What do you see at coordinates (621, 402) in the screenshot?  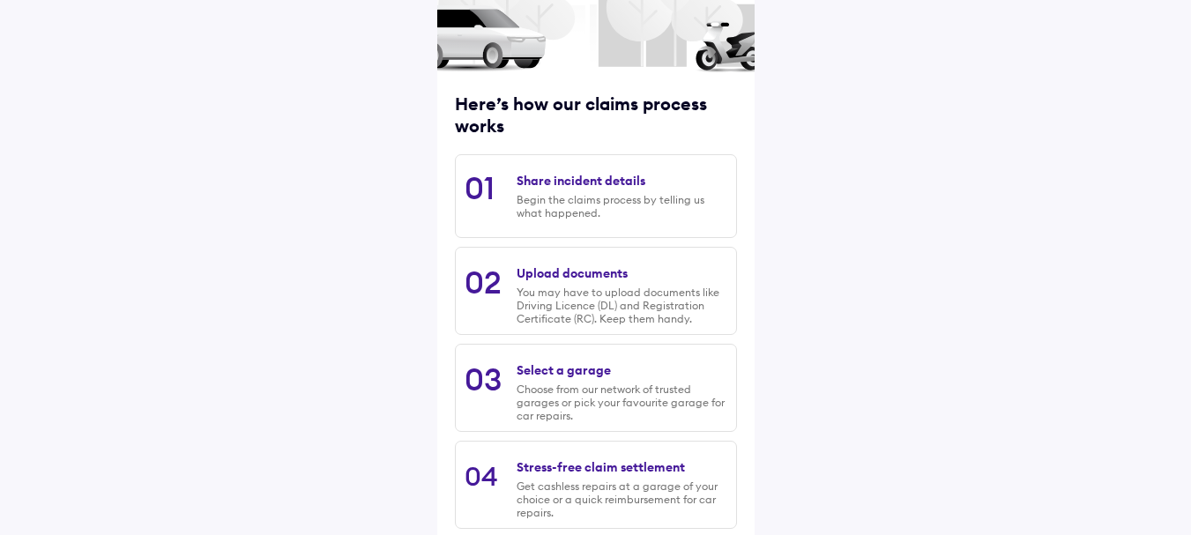 I see `div: Choose from our network of trusted garages or pick your favourite garage for car repairs.` at bounding box center [621, 402].